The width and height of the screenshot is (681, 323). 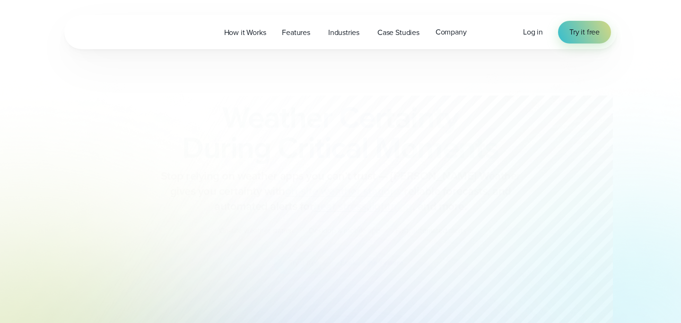 I want to click on span: Industries, so click(x=344, y=33).